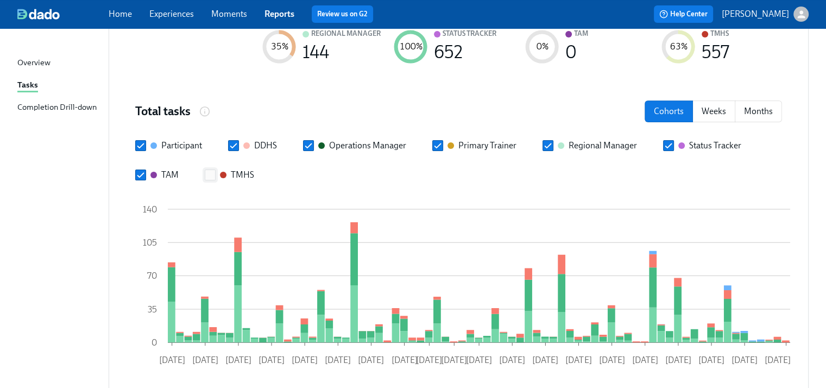 This screenshot has height=388, width=826. I want to click on div: 144, so click(316, 52).